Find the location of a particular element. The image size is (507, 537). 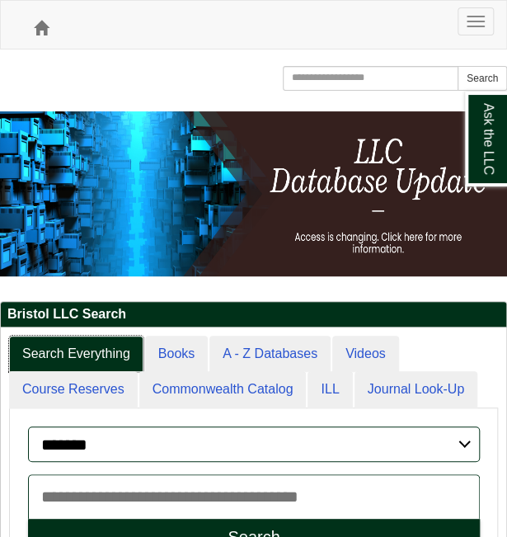

a: Videos is located at coordinates (365, 354).